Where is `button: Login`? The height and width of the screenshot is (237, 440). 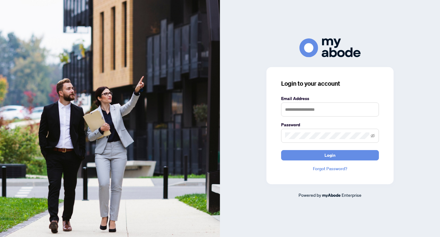 button: Login is located at coordinates (330, 155).